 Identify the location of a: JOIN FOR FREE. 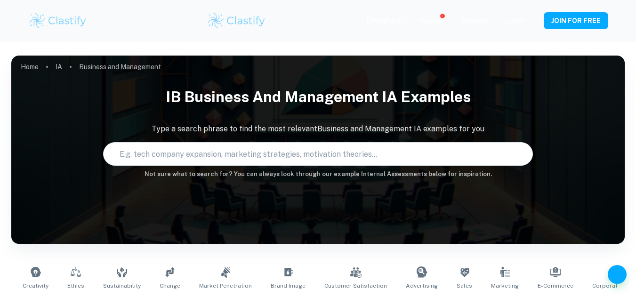
(576, 21).